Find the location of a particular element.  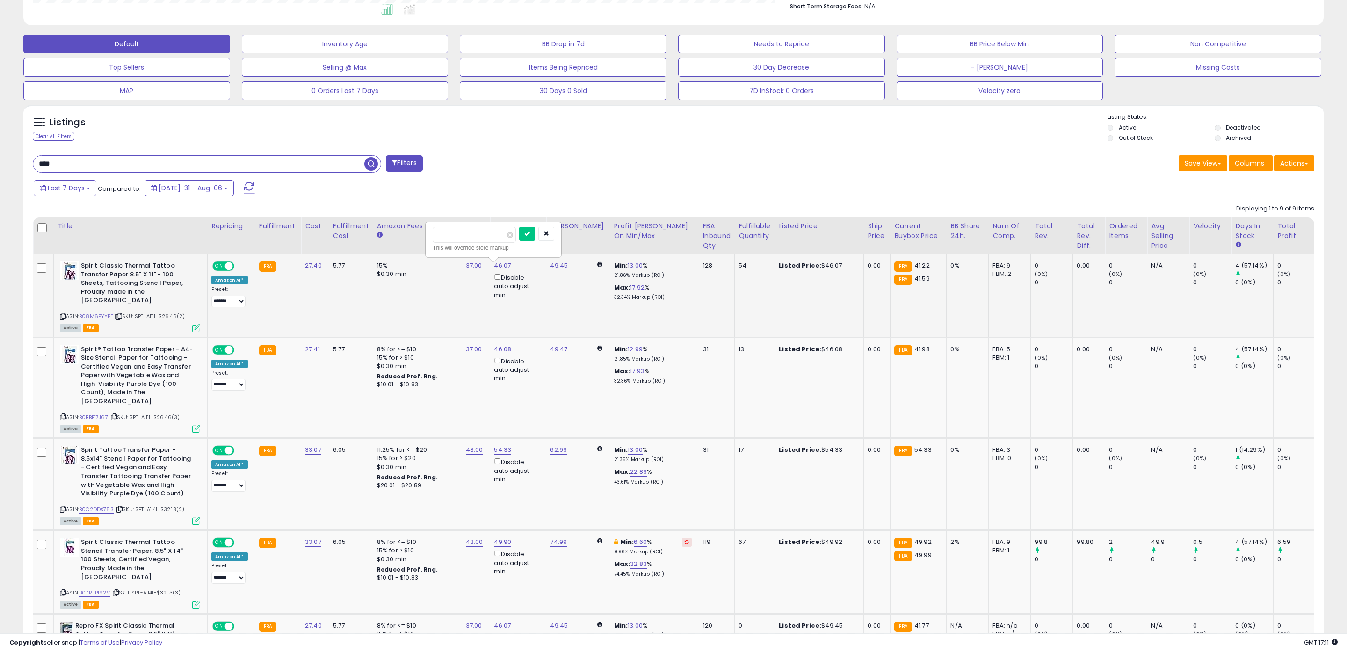

span: 41.59 is located at coordinates (922, 278).